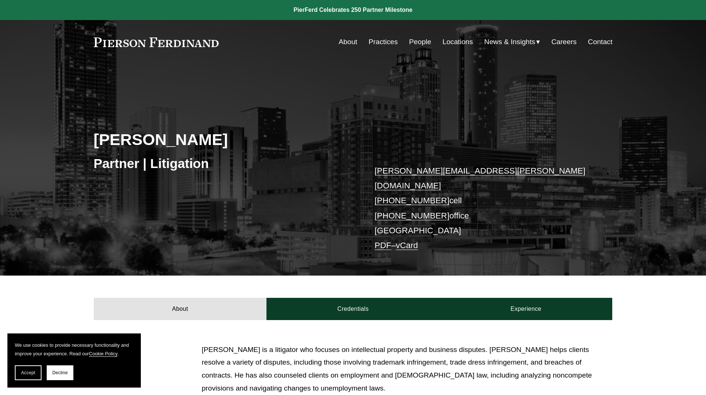  What do you see at coordinates (512, 42) in the screenshot?
I see `a: folder dropdown` at bounding box center [512, 42].